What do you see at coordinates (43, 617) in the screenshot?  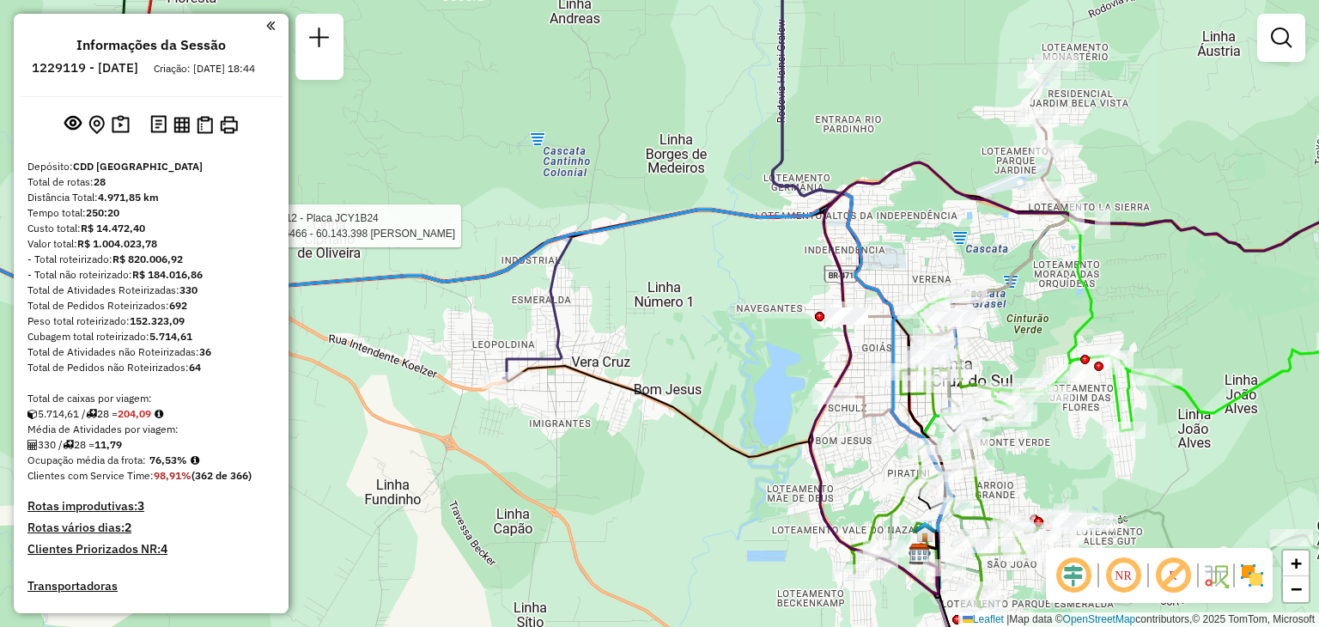 I see `h4: Rotas` at bounding box center [43, 617].